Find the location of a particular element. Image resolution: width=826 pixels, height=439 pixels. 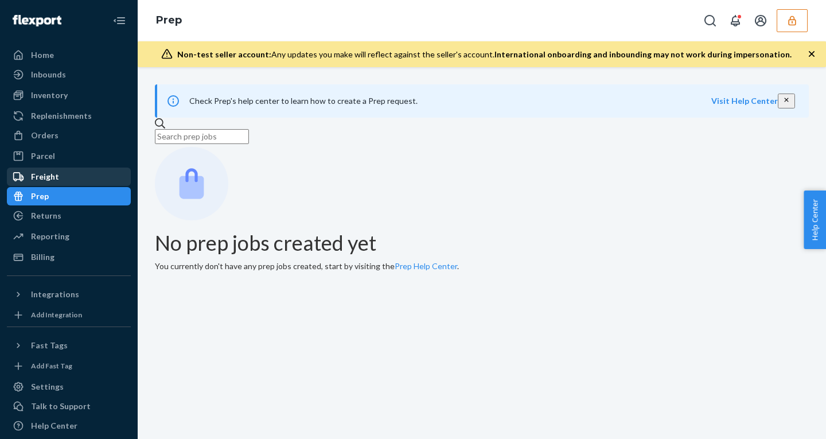

div: Billing is located at coordinates (42, 257).